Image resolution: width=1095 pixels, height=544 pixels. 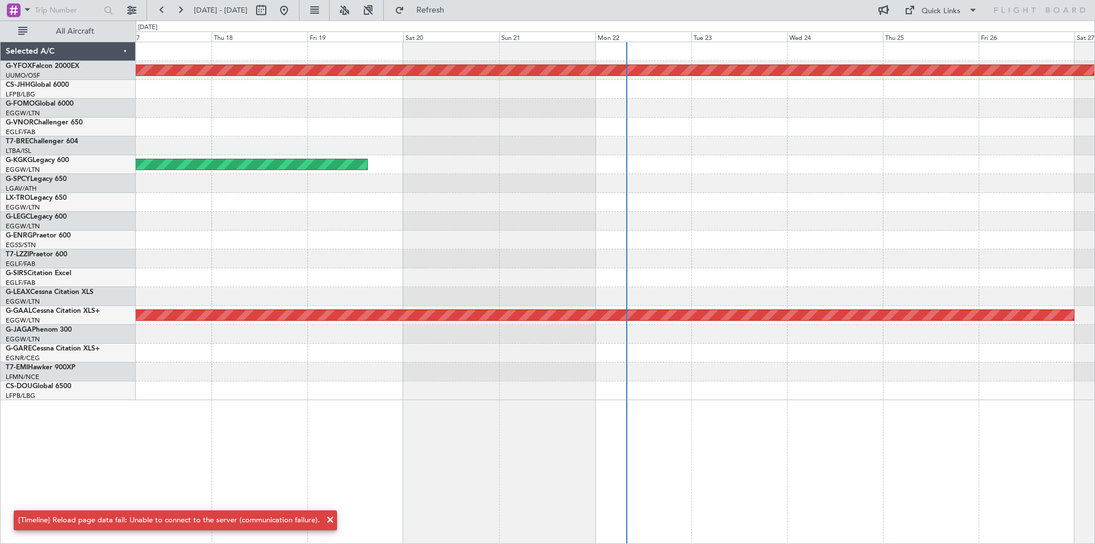 What do you see at coordinates (739, 37) in the screenshot?
I see `div: Tue 23` at bounding box center [739, 37].